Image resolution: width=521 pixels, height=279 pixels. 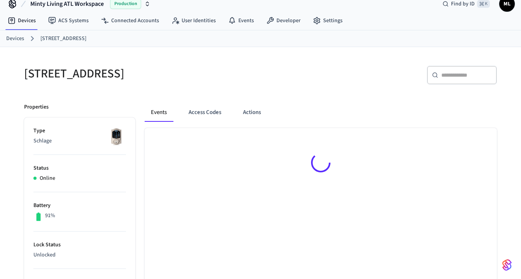 I want to click on button: Actions, so click(x=252, y=112).